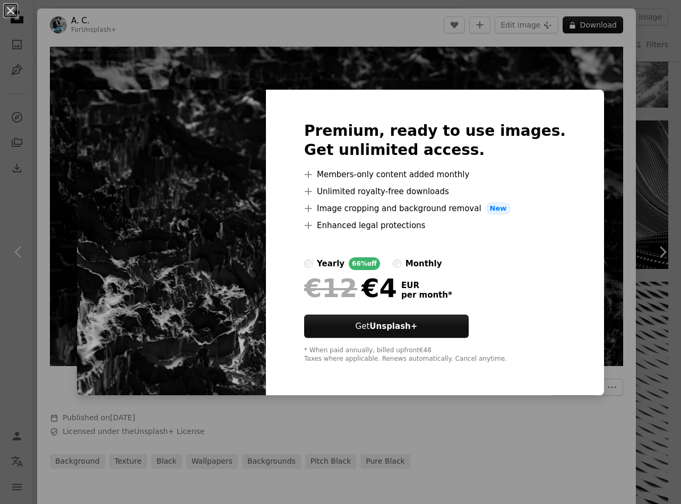 Image resolution: width=681 pixels, height=504 pixels. Describe the element at coordinates (435, 226) in the screenshot. I see `li: Enhanced legal protections` at that location.